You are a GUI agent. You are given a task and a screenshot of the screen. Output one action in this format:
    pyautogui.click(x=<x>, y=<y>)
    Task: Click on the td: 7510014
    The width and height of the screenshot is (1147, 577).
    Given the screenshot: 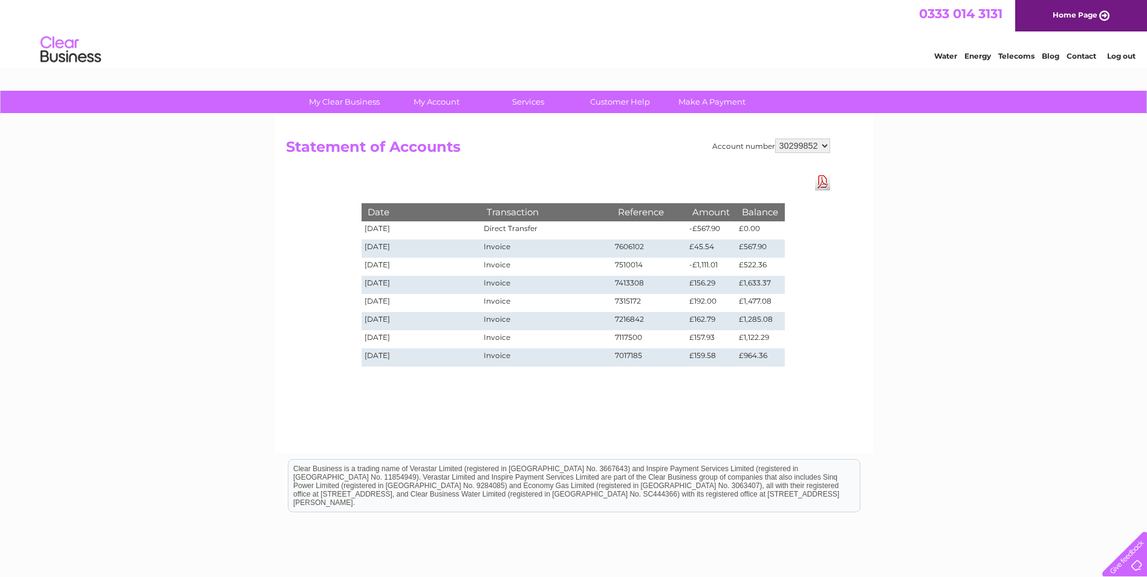 What is the action you would take?
    pyautogui.click(x=649, y=267)
    